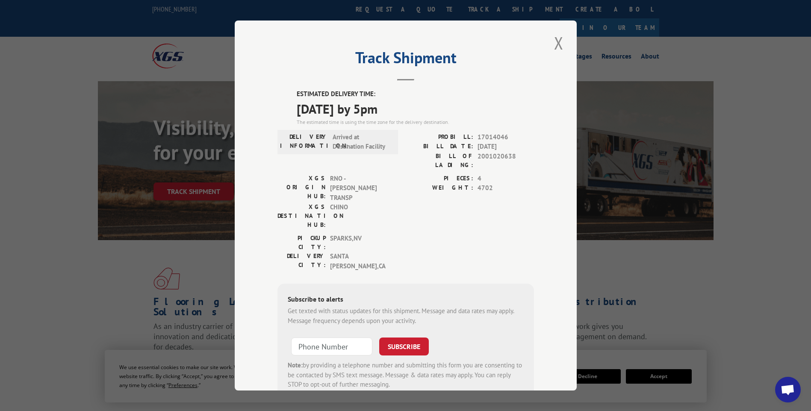 The image size is (811, 411). What do you see at coordinates (301, 261) in the screenshot?
I see `label: DELIVERY CITY:` at bounding box center [301, 261].